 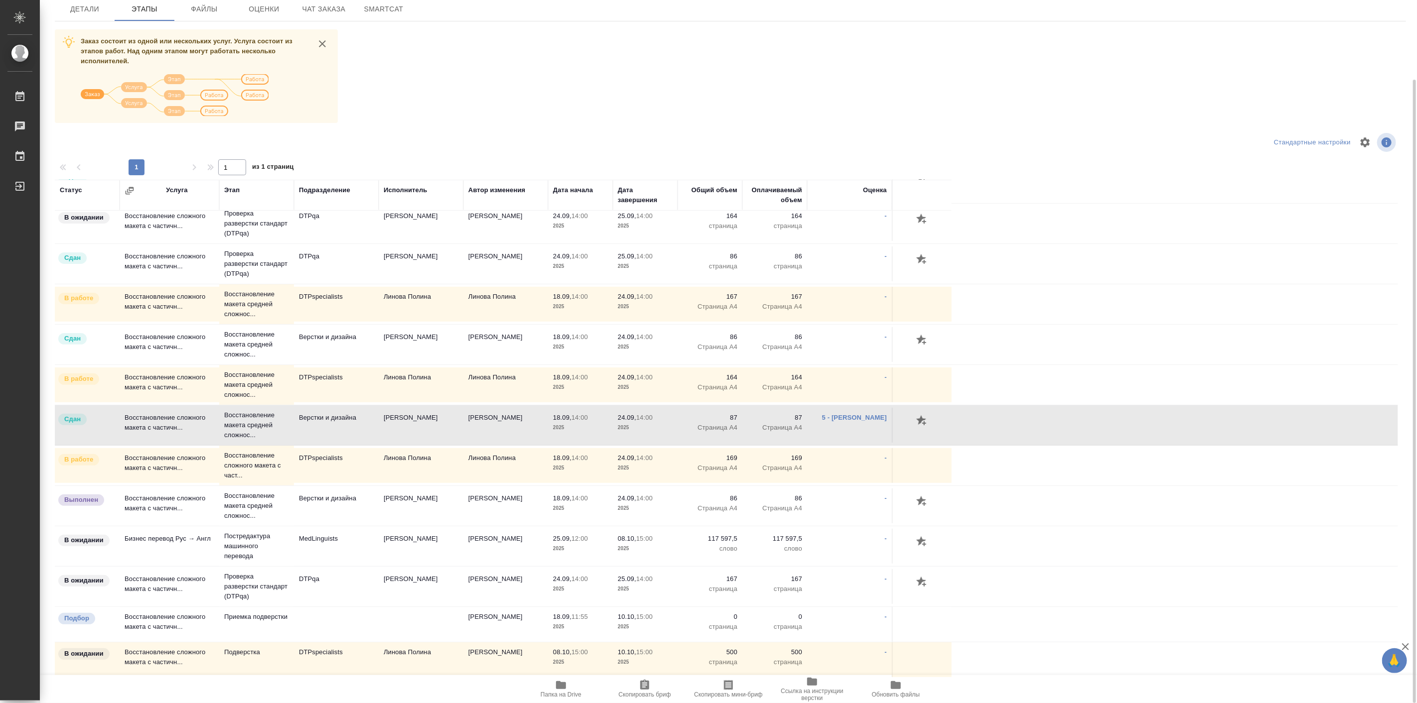 What do you see at coordinates (257, 653) in the screenshot?
I see `p: Подверстка` at bounding box center [257, 653].